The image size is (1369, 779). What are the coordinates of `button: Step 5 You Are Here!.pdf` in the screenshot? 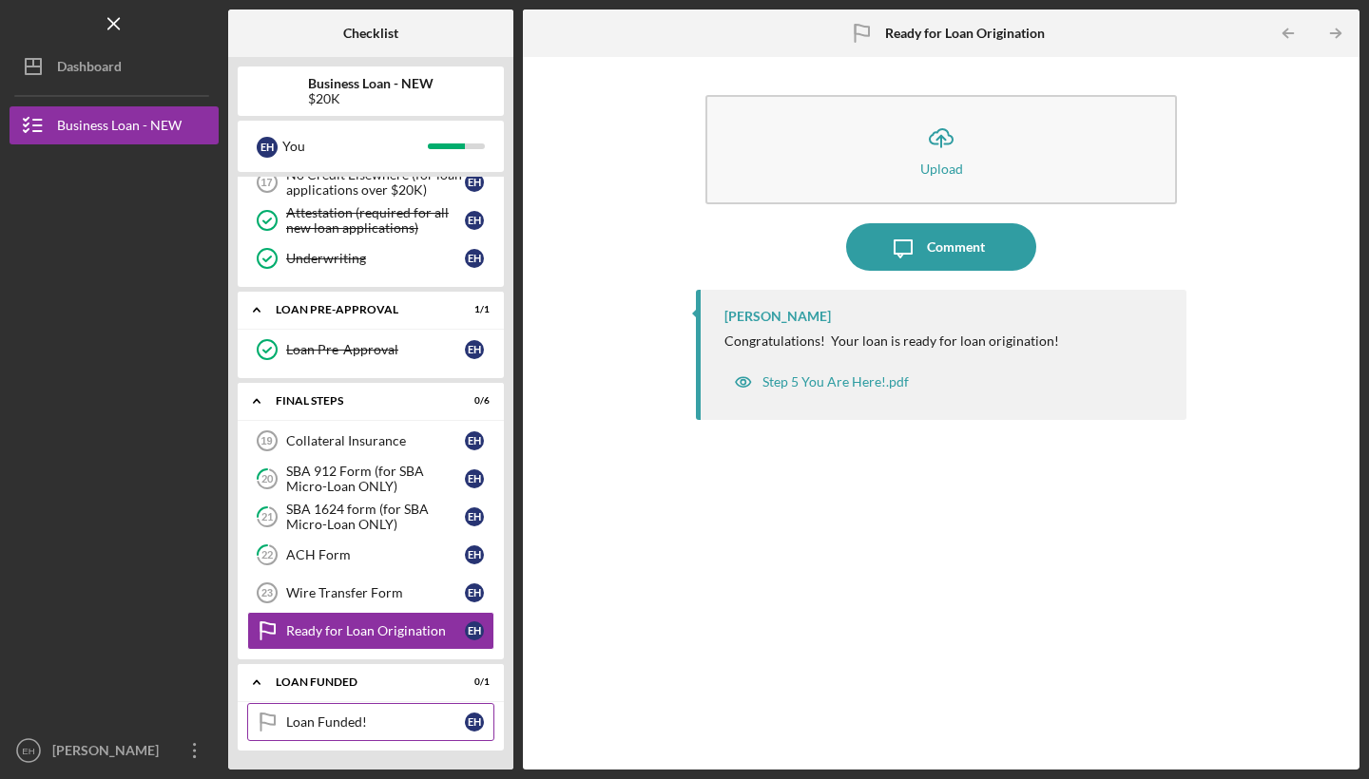 It's located at (821, 382).